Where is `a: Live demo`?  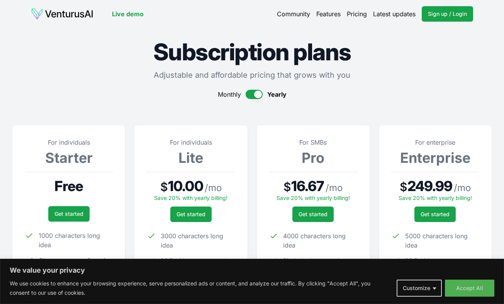 a: Live demo is located at coordinates (128, 14).